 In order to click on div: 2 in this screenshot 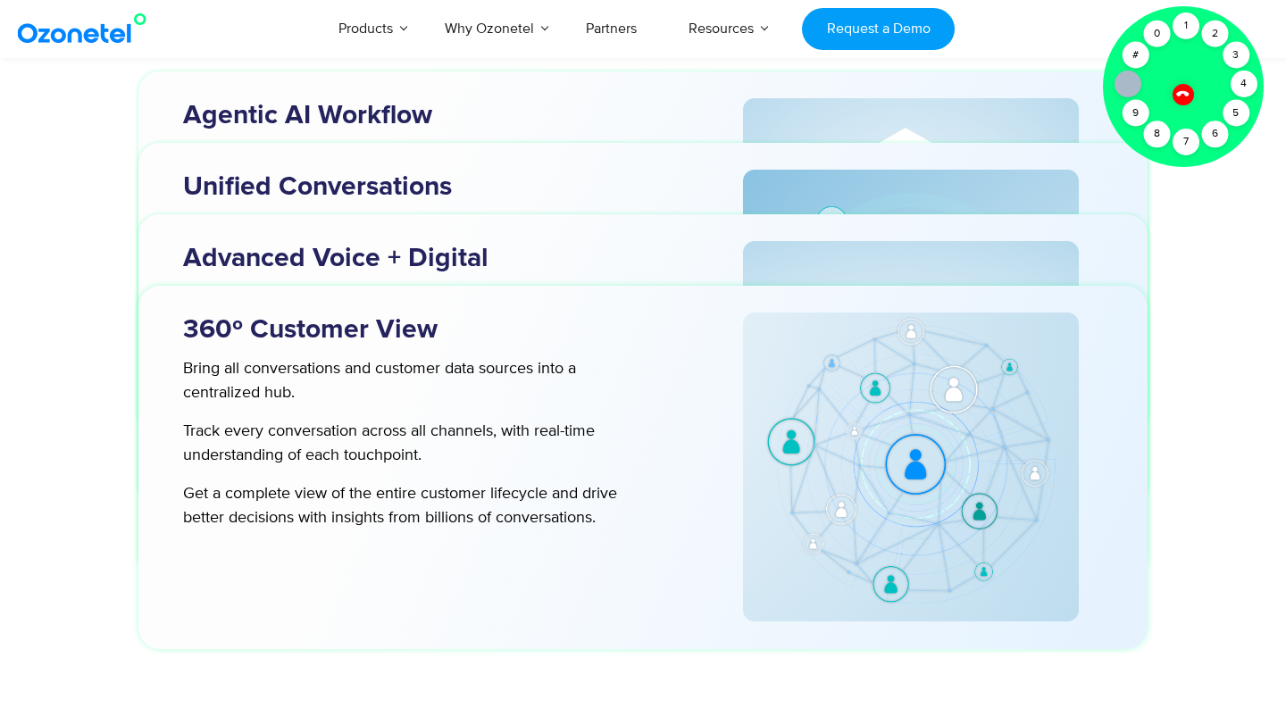, I will do `click(1214, 34)`.